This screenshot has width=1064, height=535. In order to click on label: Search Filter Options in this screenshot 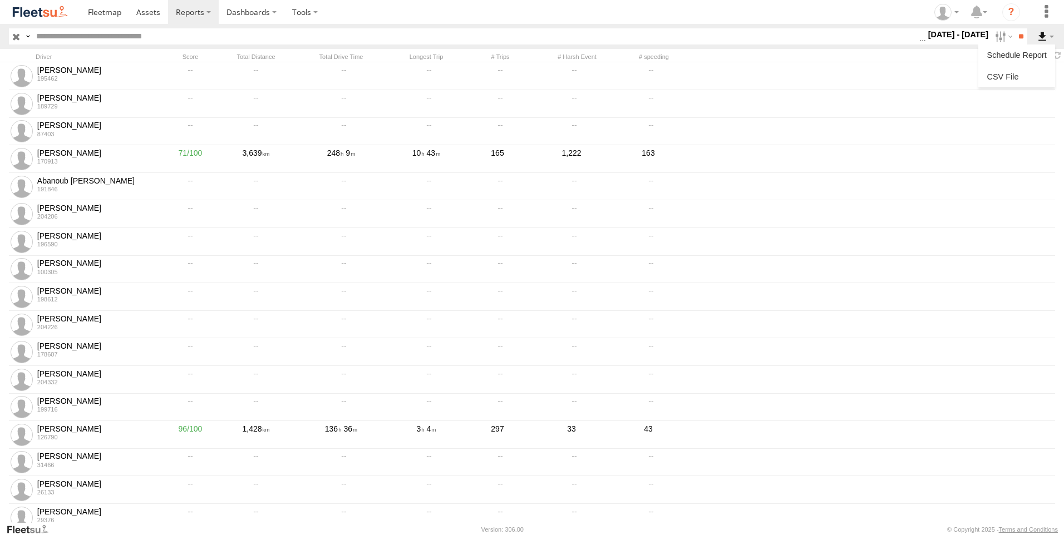, I will do `click(1002, 36)`.